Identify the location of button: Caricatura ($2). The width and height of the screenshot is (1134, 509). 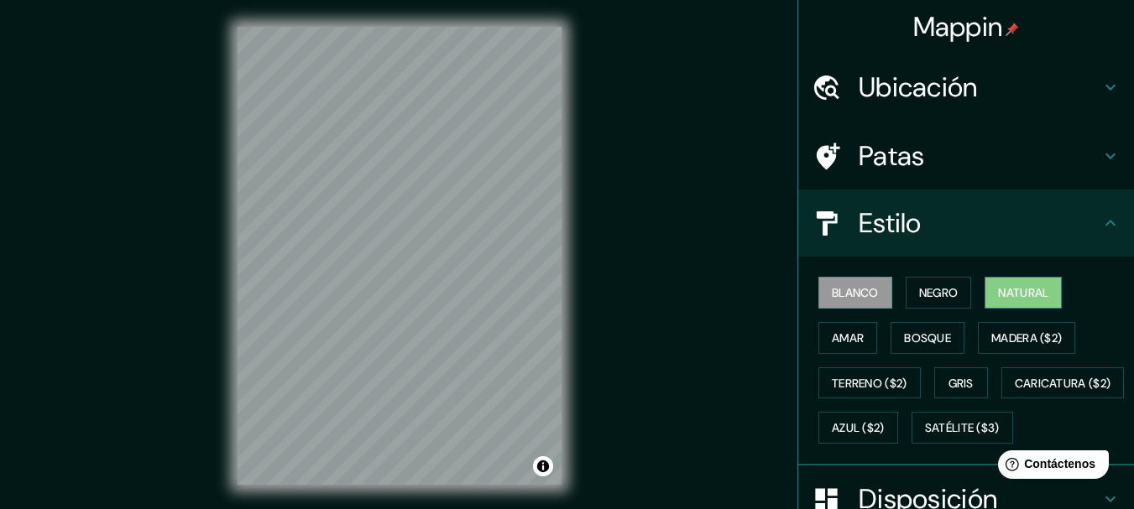
(1062, 383).